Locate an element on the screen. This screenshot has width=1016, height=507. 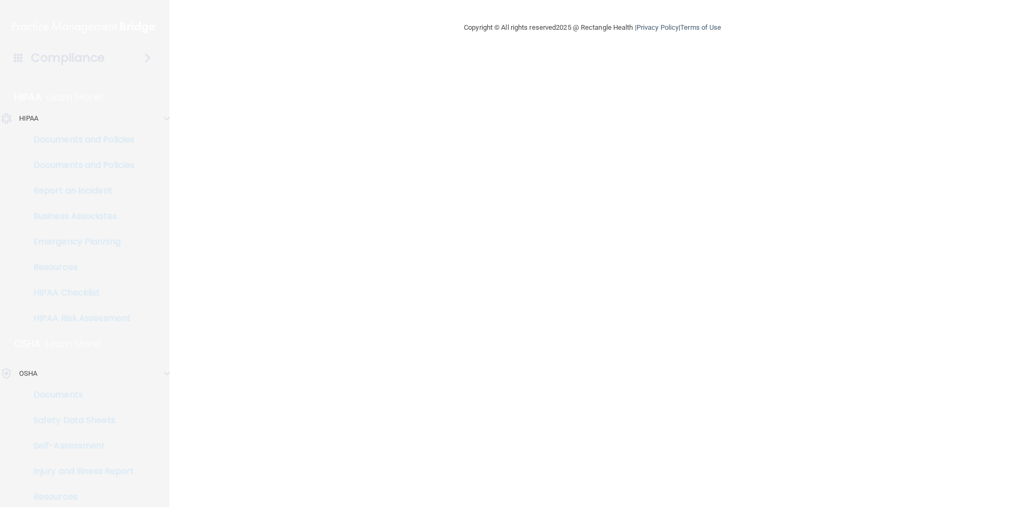
p: Emergency Planning is located at coordinates (79, 242).